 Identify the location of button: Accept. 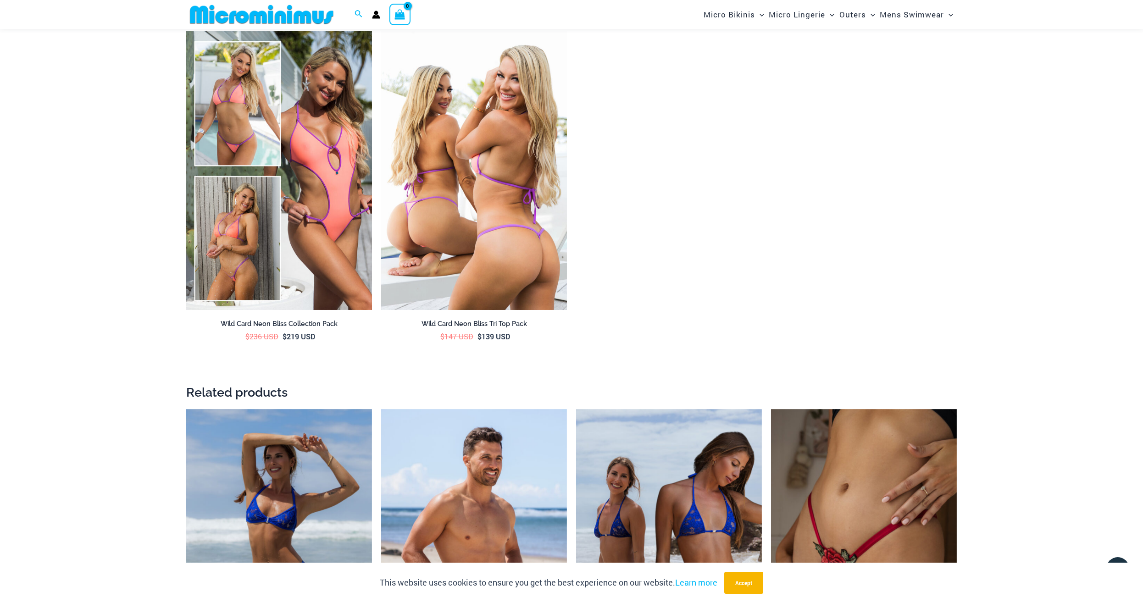
(743, 583).